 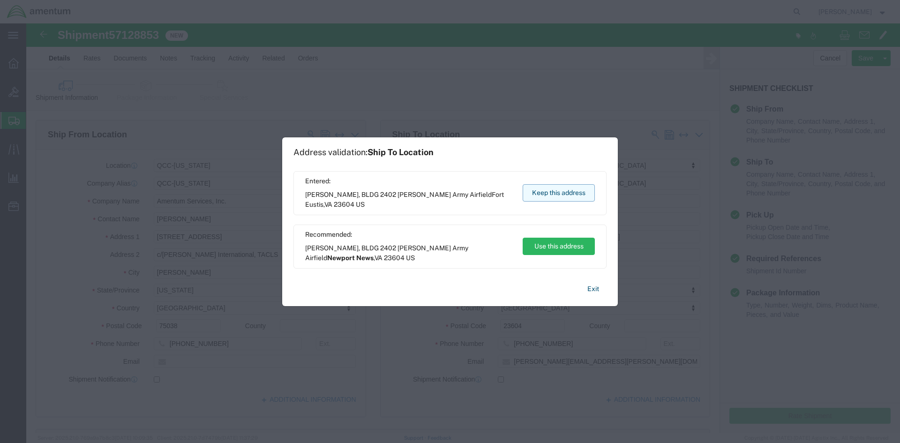 I want to click on button: Exit, so click(x=593, y=289).